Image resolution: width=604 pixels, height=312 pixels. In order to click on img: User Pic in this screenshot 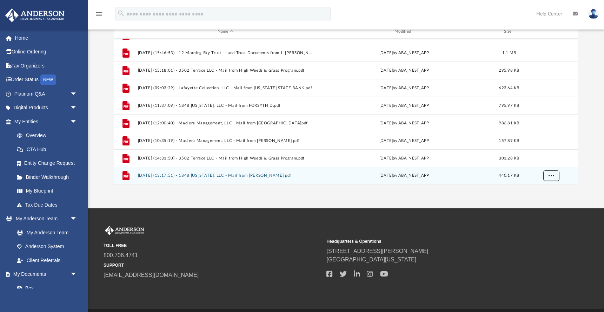, I will do `click(594, 14)`.